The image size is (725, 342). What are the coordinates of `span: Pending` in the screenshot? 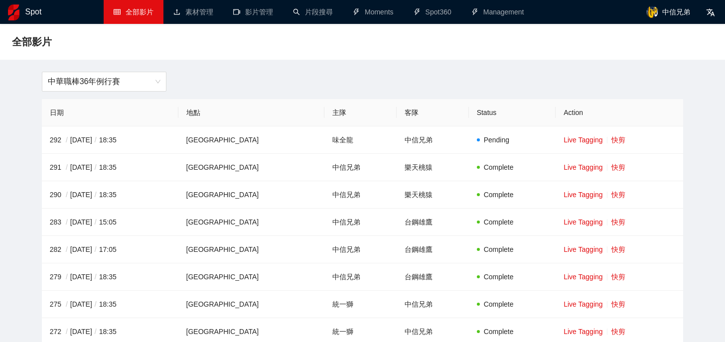 It's located at (496, 140).